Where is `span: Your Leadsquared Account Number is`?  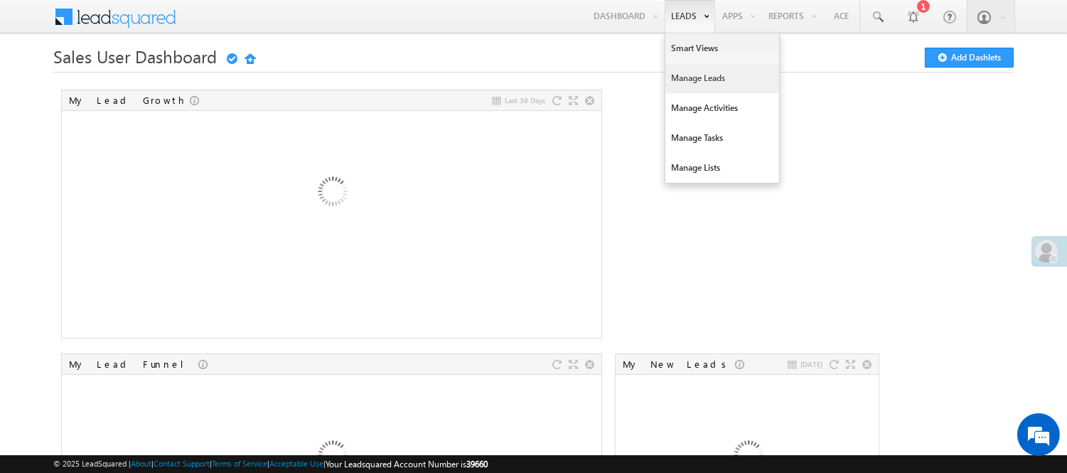
span: Your Leadsquared Account Number is is located at coordinates (406, 463).